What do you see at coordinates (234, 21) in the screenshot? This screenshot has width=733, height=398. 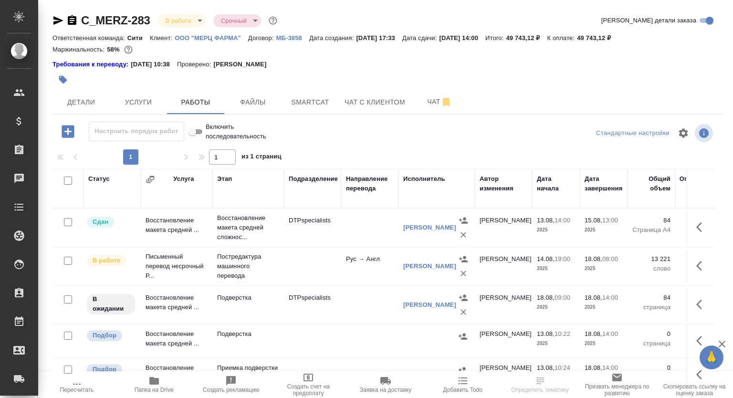 I see `button: Срочный` at bounding box center [234, 21].